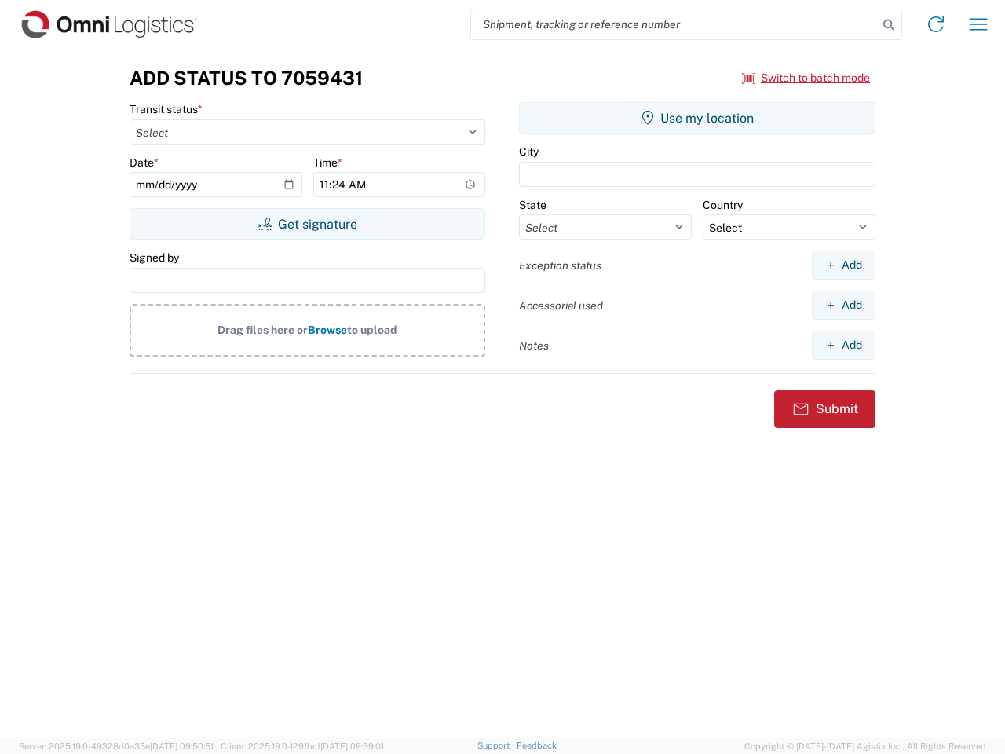 This screenshot has height=754, width=1005. Describe the element at coordinates (532, 205) in the screenshot. I see `label: State` at that location.